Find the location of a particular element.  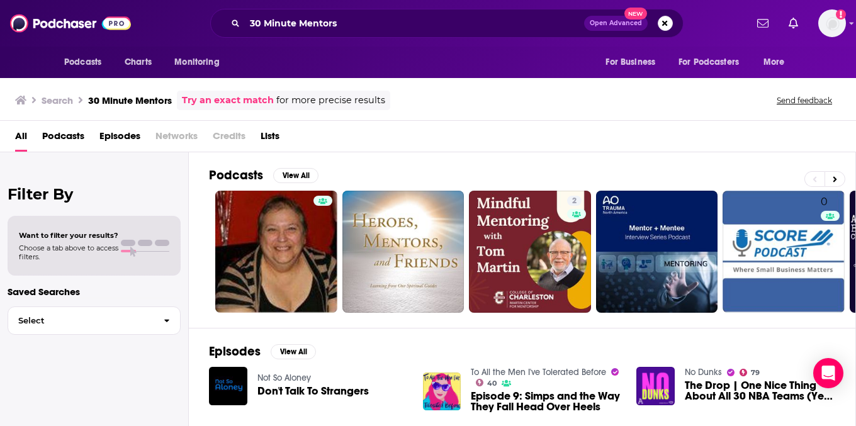

a: Episodes is located at coordinates (120, 139).